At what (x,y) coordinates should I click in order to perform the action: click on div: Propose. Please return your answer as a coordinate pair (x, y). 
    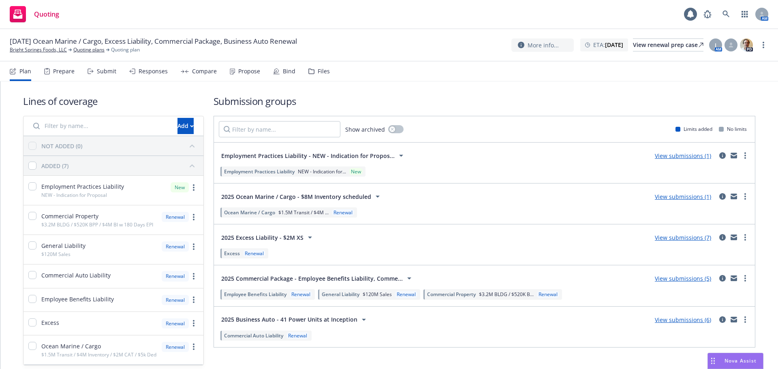
    Looking at the image, I should click on (249, 71).